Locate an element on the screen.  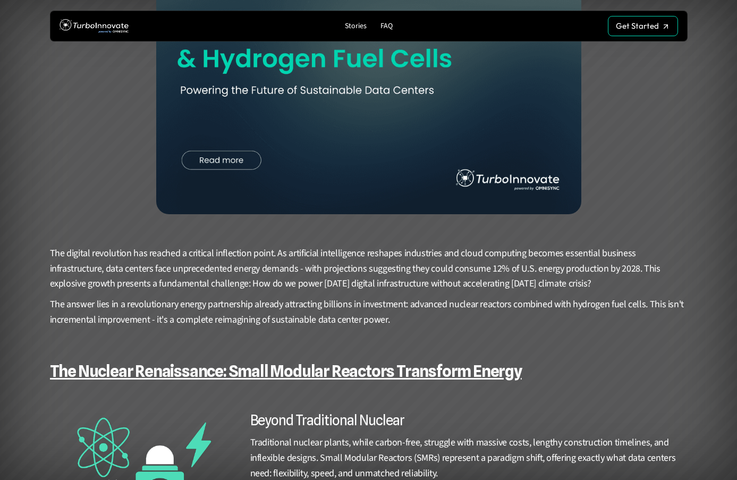
img: TurboInnovate Logo is located at coordinates (94, 26).